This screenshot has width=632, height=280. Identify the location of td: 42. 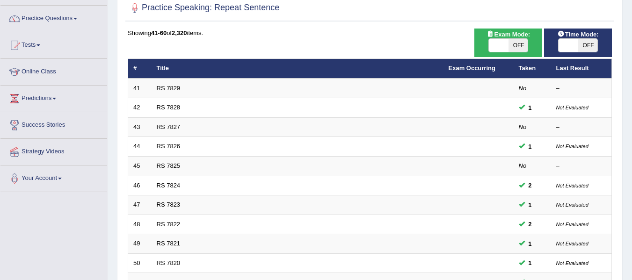
(140, 108).